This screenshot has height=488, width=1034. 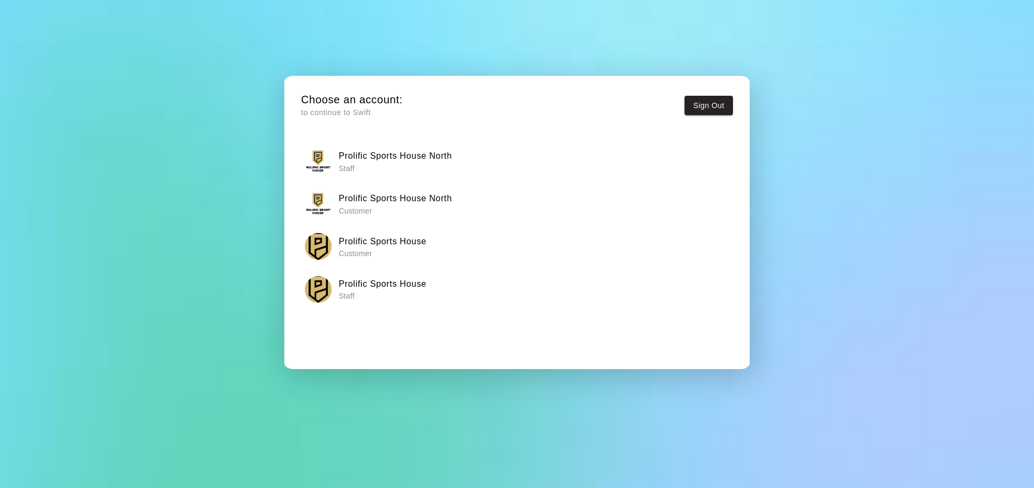 I want to click on p: to continue to Swift, so click(x=352, y=113).